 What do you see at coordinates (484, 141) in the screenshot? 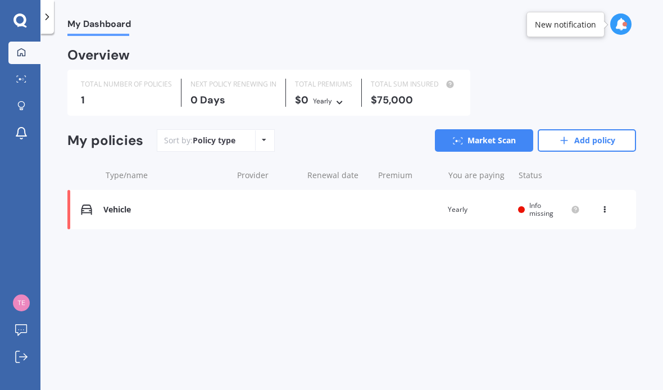
I see `a: Market Scan` at bounding box center [484, 141].